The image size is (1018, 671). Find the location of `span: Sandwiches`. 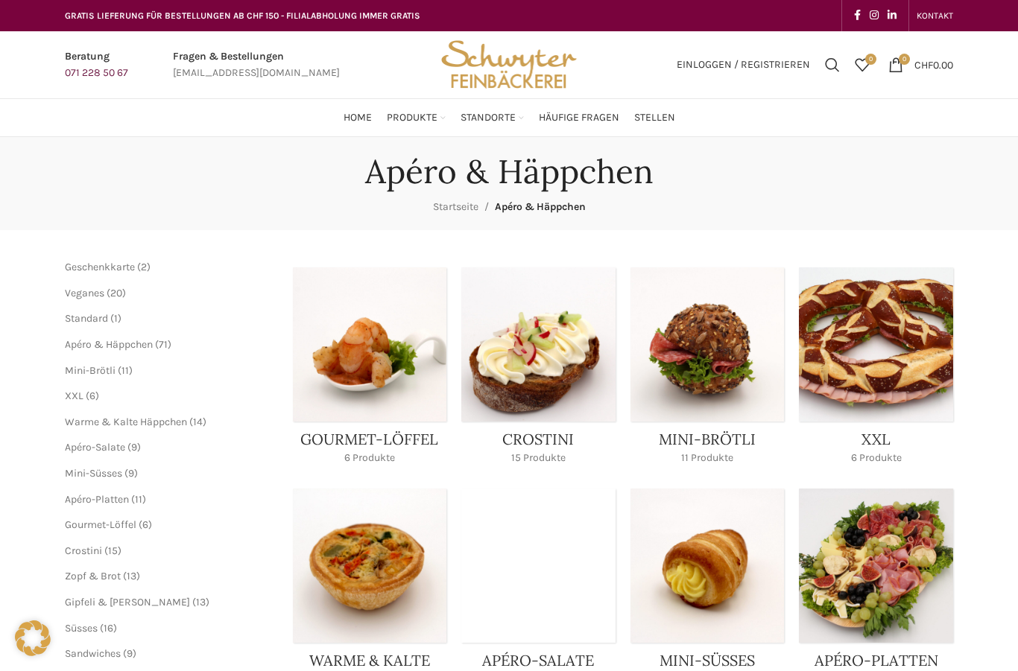

span: Sandwiches is located at coordinates (92, 653).